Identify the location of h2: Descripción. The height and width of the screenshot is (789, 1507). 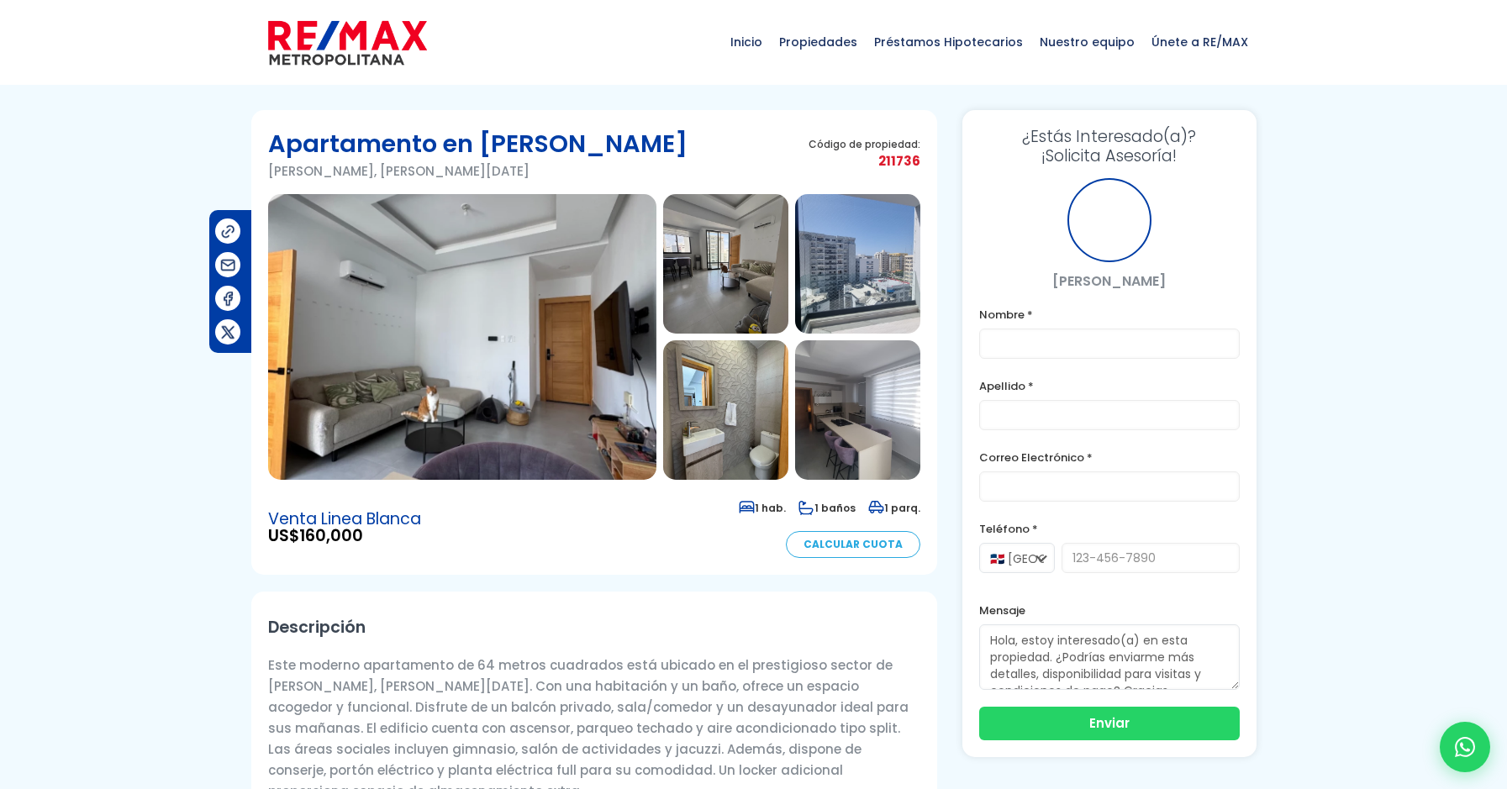
(594, 627).